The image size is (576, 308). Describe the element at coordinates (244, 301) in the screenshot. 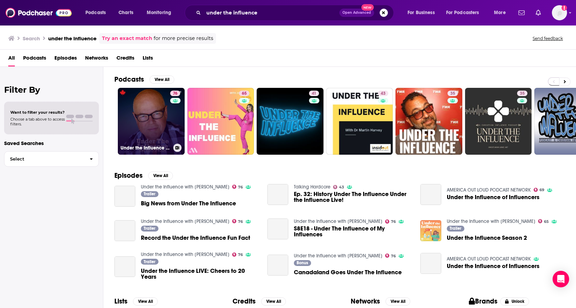

I see `h2: Credits` at that location.